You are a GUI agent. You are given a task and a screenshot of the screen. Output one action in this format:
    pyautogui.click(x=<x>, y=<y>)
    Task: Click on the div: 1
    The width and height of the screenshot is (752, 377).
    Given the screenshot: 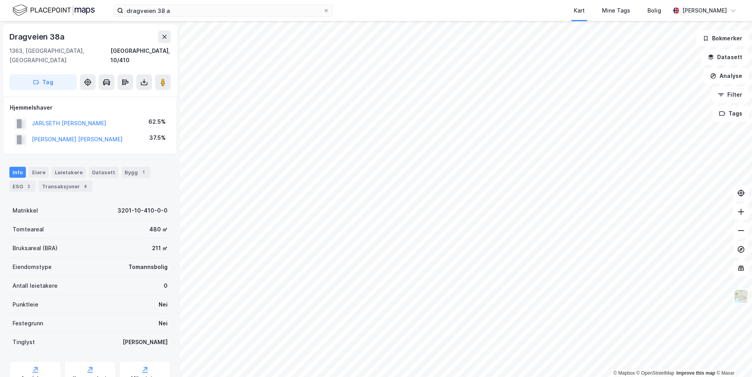 What is the action you would take?
    pyautogui.click(x=143, y=172)
    